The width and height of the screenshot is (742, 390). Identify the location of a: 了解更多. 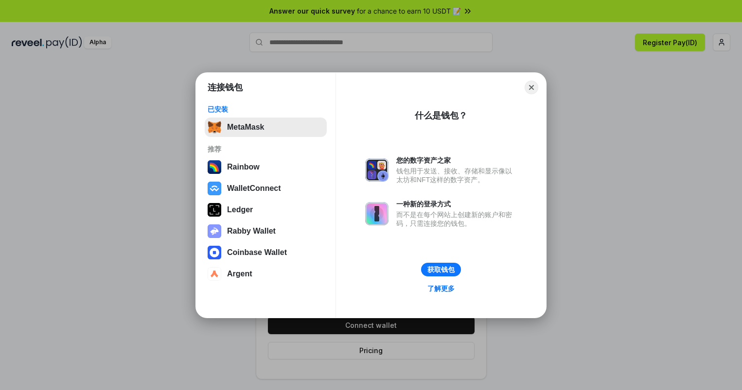
(441, 289).